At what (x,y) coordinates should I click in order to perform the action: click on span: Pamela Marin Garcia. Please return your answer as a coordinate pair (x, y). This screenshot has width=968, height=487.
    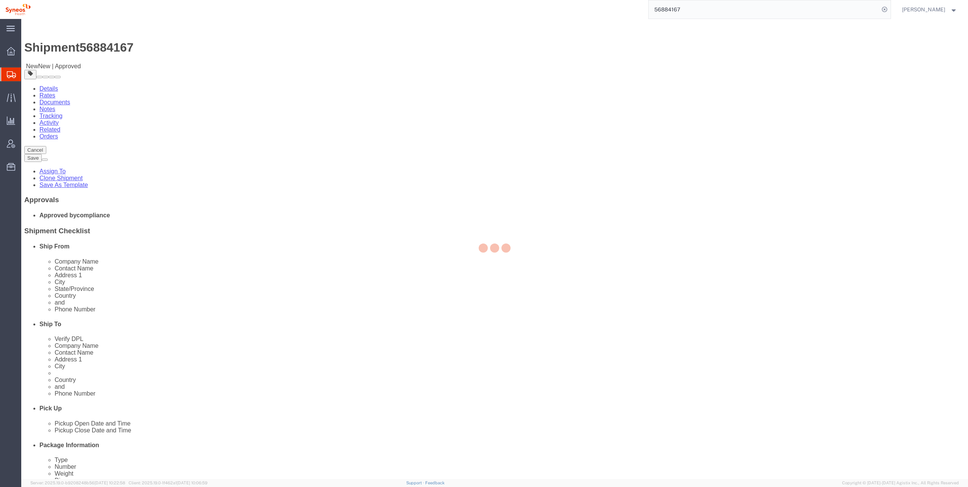
    Looking at the image, I should click on (923, 9).